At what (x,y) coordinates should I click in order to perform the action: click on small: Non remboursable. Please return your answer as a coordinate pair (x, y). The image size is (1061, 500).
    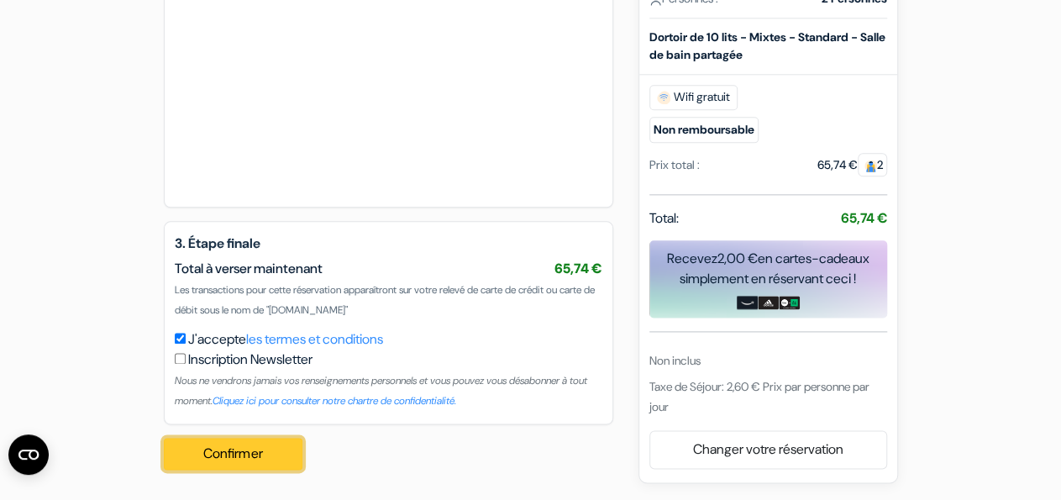
    Looking at the image, I should click on (704, 129).